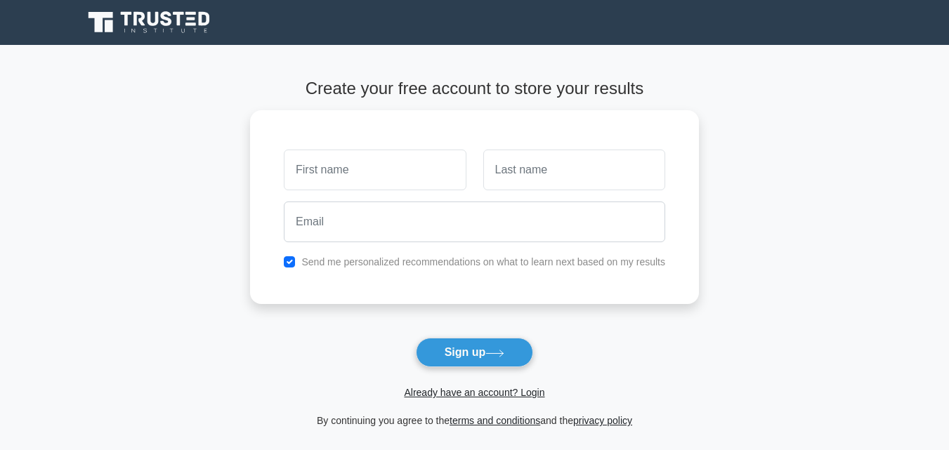 The height and width of the screenshot is (450, 949). I want to click on button: Sign up, so click(475, 353).